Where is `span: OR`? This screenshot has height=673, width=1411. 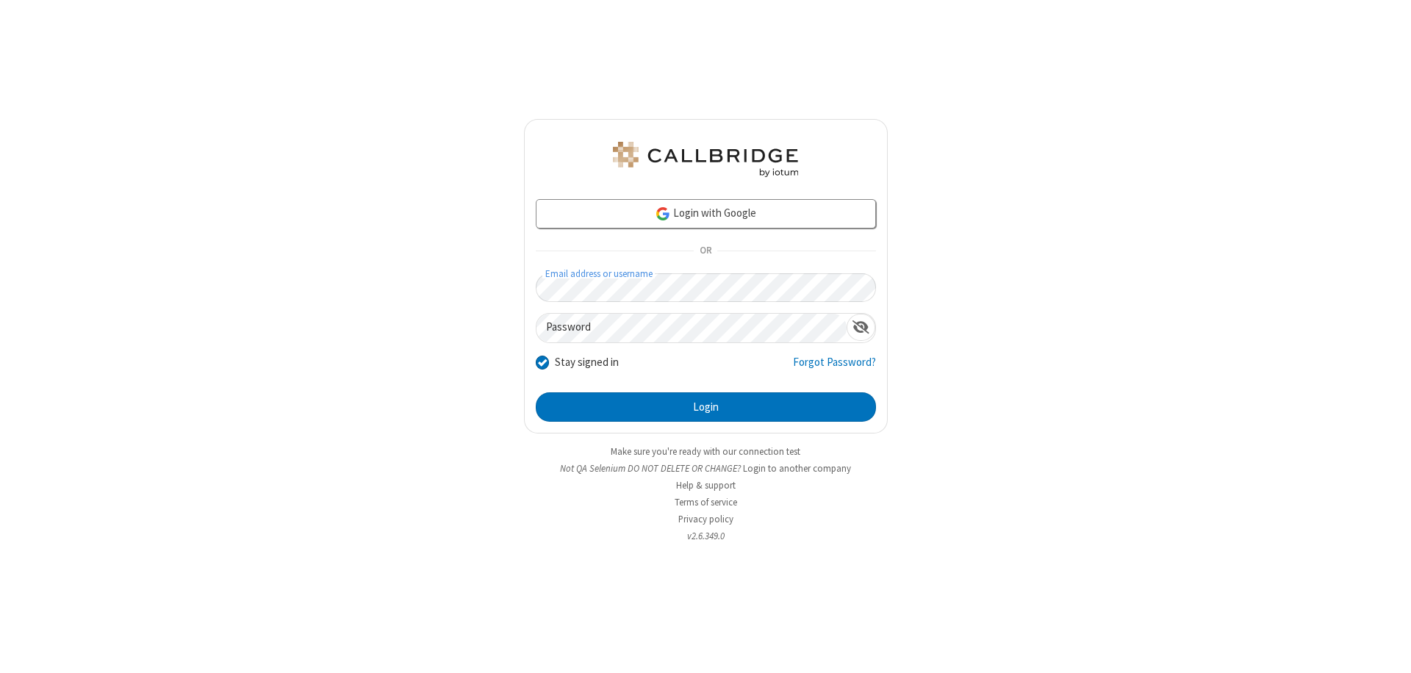
span: OR is located at coordinates (706, 251).